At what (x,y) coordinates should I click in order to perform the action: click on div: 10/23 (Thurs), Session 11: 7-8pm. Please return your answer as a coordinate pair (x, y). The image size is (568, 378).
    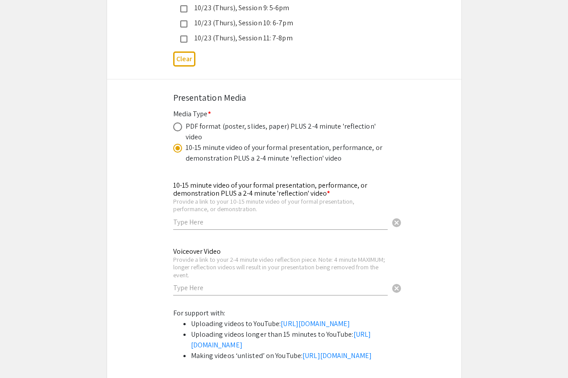
    Looking at the image, I should click on (281, 38).